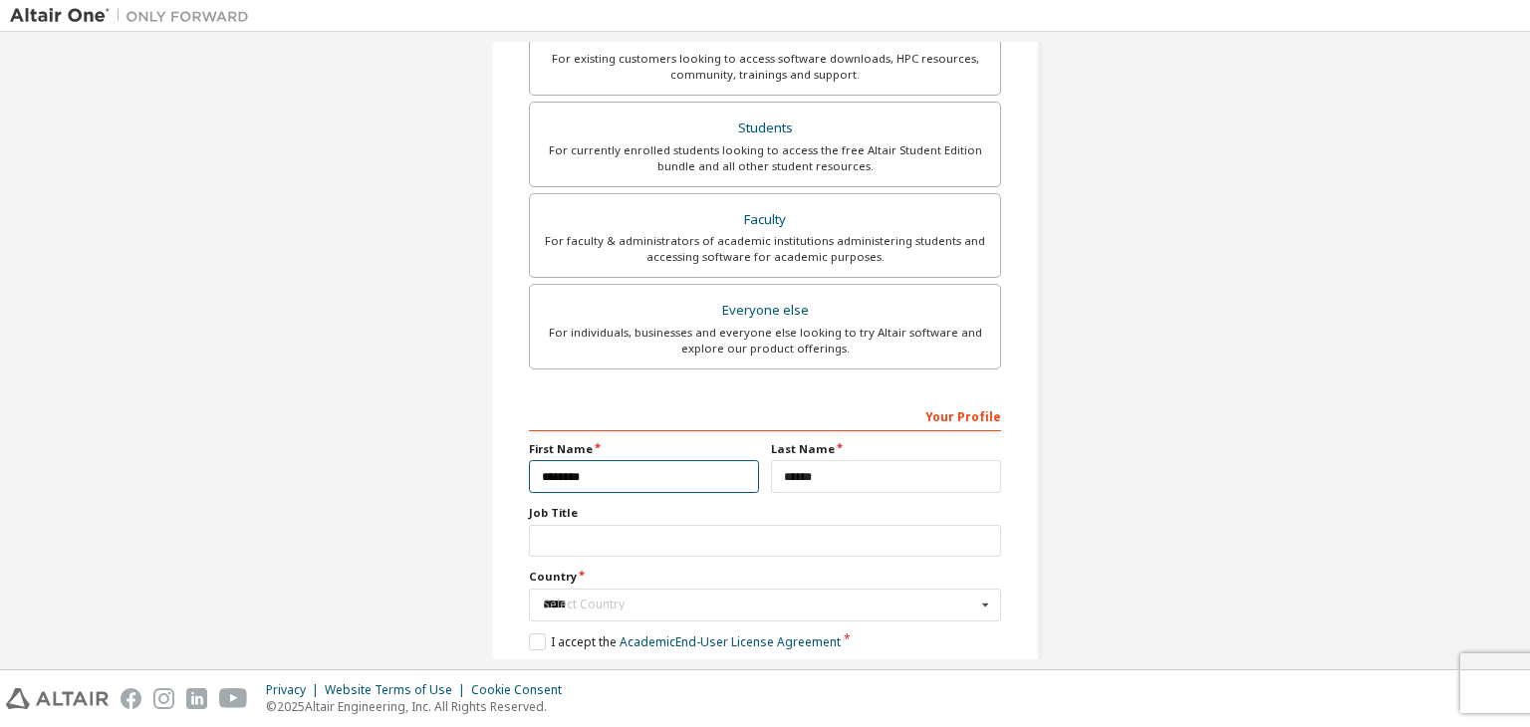 This screenshot has height=727, width=1530. Describe the element at coordinates (522, 690) in the screenshot. I see `div: Cookie Consent` at that location.